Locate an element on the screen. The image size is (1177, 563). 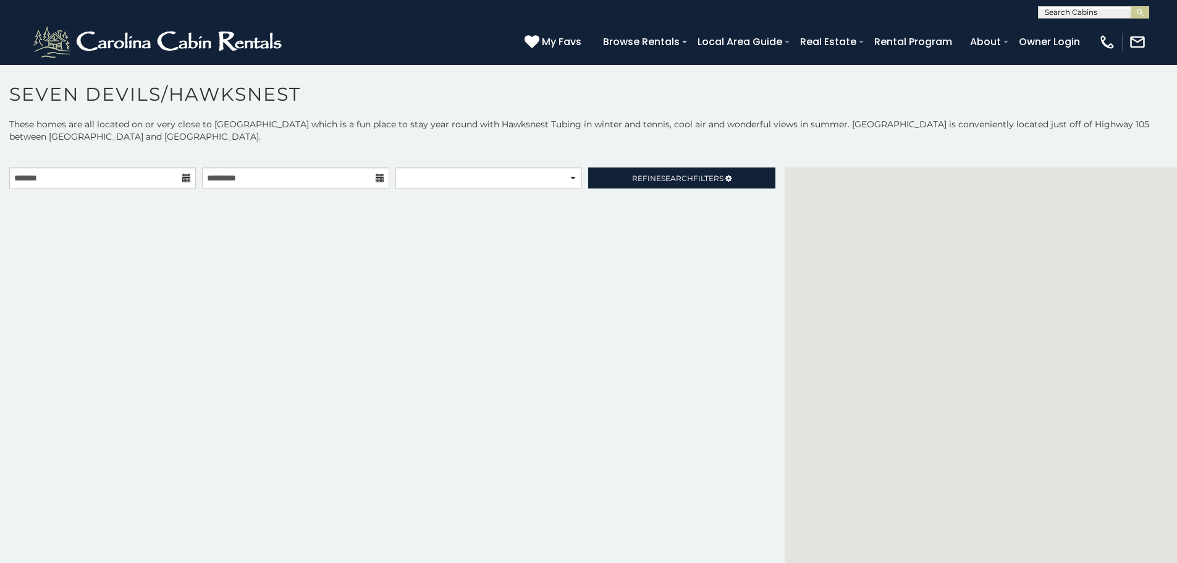
span: Search is located at coordinates (677, 178).